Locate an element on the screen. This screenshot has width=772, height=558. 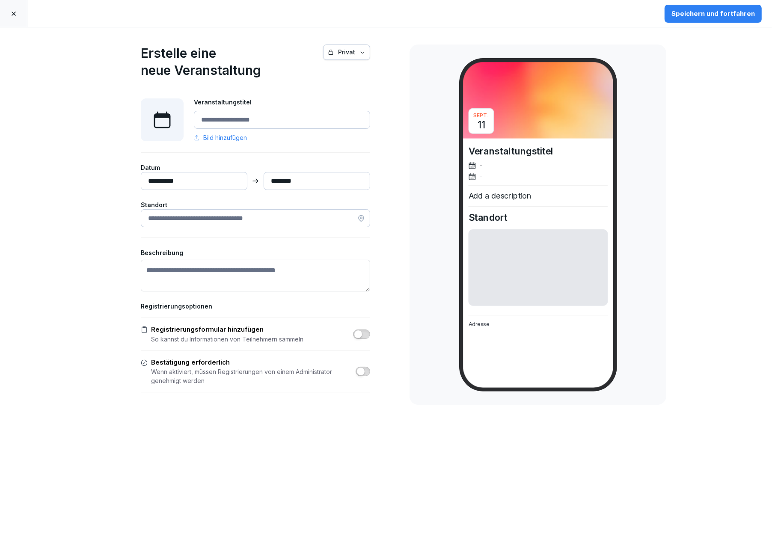
p: Registrierungsoptionen is located at coordinates (255, 306).